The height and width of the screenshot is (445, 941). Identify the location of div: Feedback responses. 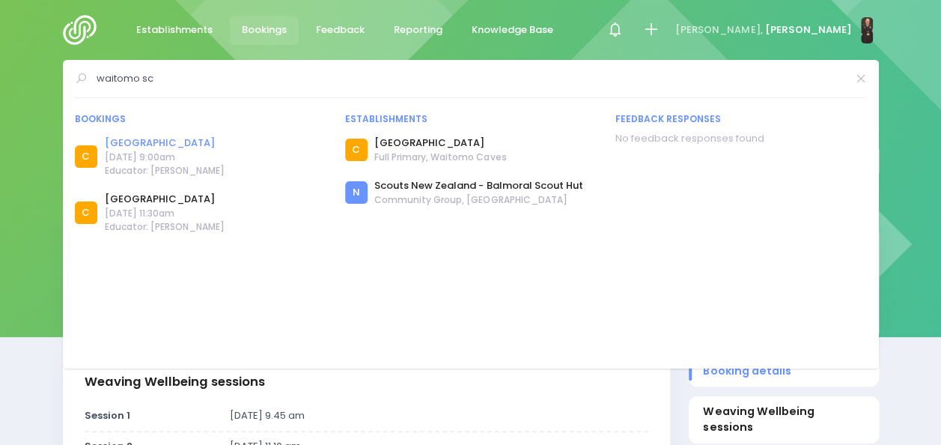
(740, 119).